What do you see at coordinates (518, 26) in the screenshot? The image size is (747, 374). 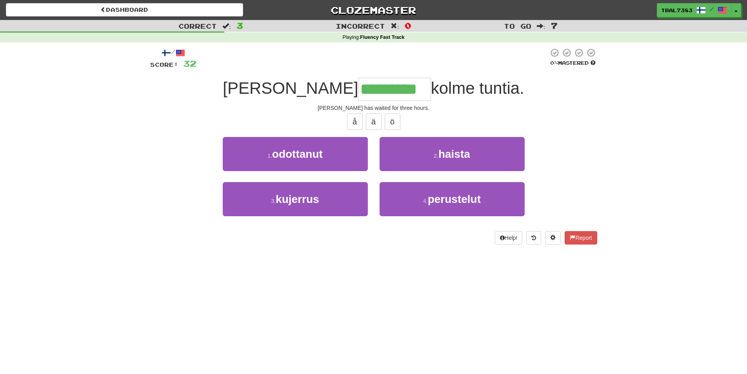 I see `span: To go` at bounding box center [518, 26].